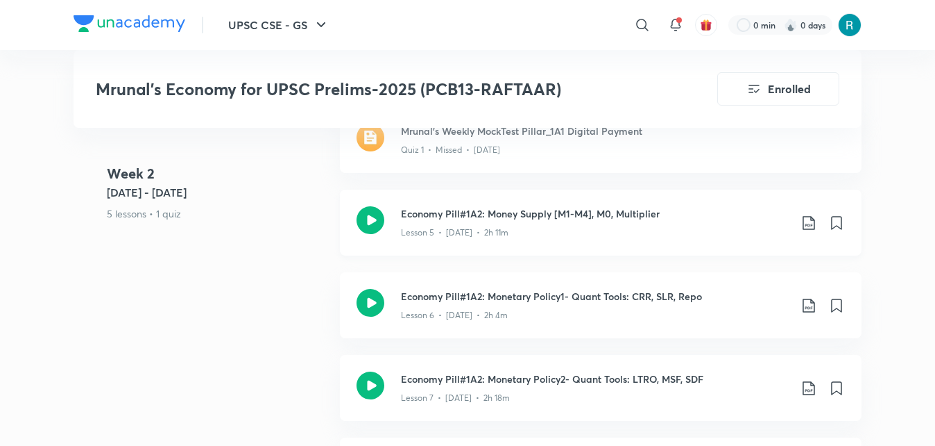 The width and height of the screenshot is (935, 446). Describe the element at coordinates (706, 25) in the screenshot. I see `img: avatar` at that location.